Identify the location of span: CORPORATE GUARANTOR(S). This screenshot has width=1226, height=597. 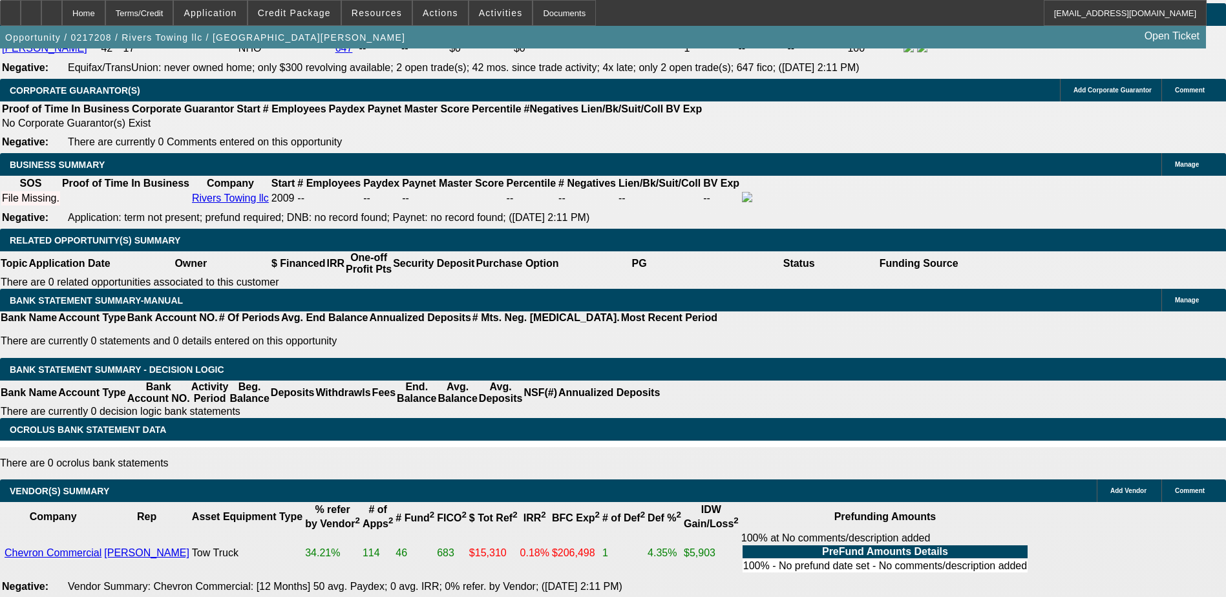
(75, 90).